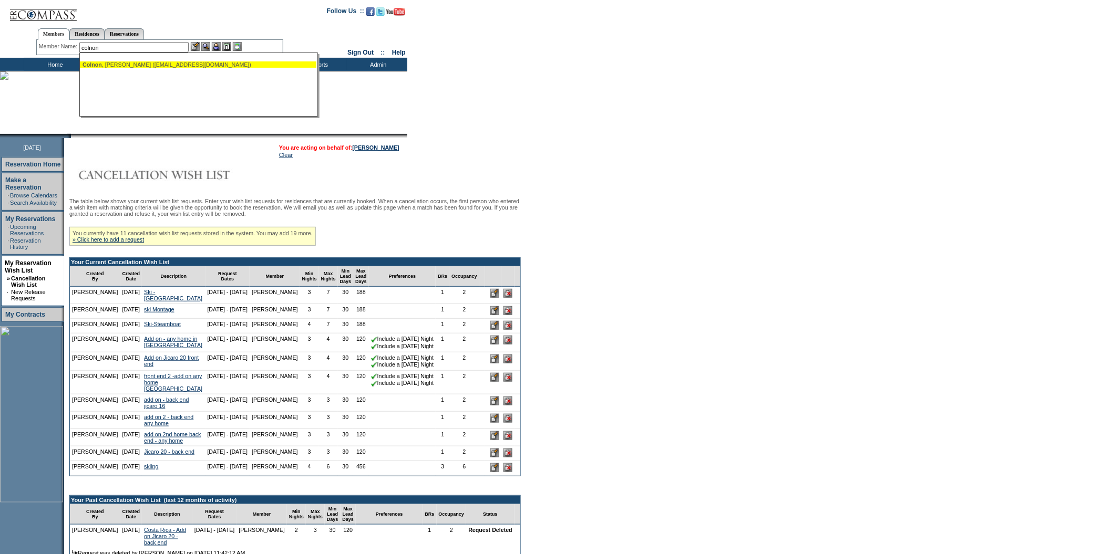 The width and height of the screenshot is (1111, 554). Describe the element at coordinates (227, 46) in the screenshot. I see `img: Reservations` at that location.